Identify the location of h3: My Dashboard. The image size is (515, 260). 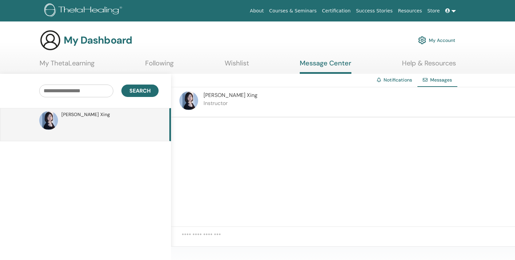
(98, 40).